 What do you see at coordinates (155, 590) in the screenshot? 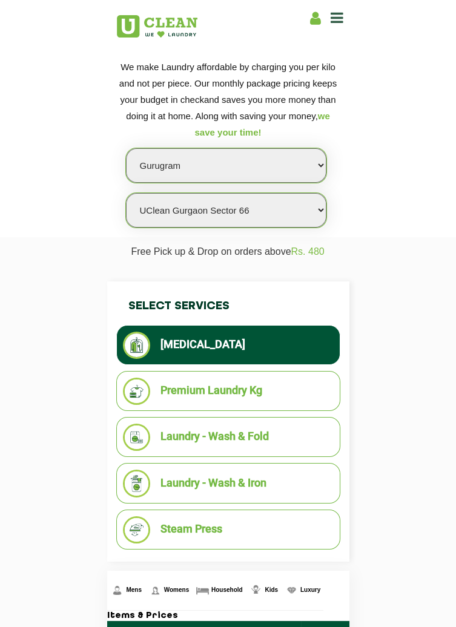
I see `img: Womens` at bounding box center [155, 590].